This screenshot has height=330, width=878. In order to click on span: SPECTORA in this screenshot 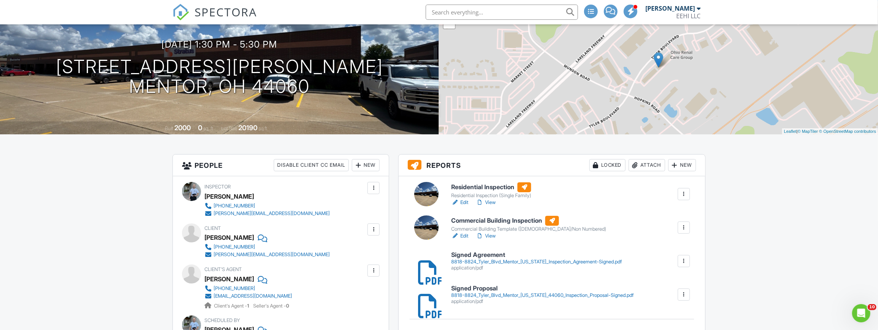, I will do `click(226, 12)`.